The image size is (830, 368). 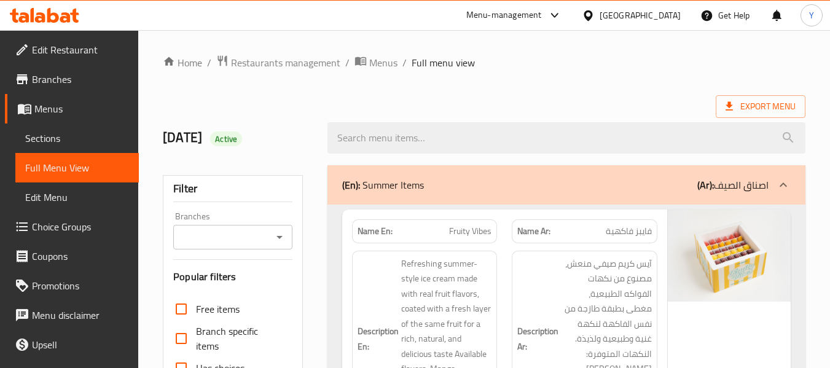 What do you see at coordinates (72, 286) in the screenshot?
I see `a: Promotions` at bounding box center [72, 286].